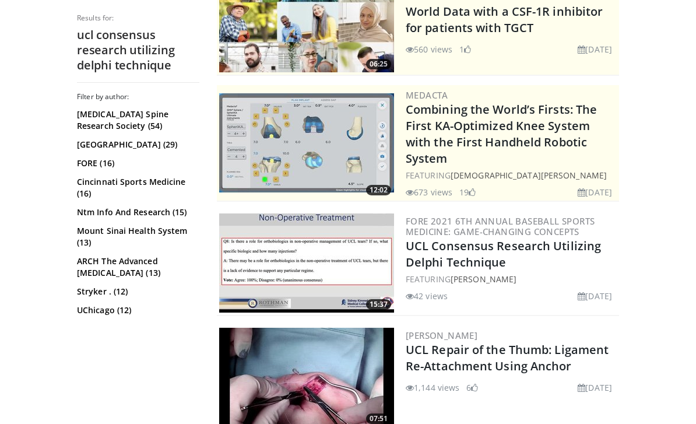  Describe the element at coordinates (378, 304) in the screenshot. I see `span: 15:37` at that location.